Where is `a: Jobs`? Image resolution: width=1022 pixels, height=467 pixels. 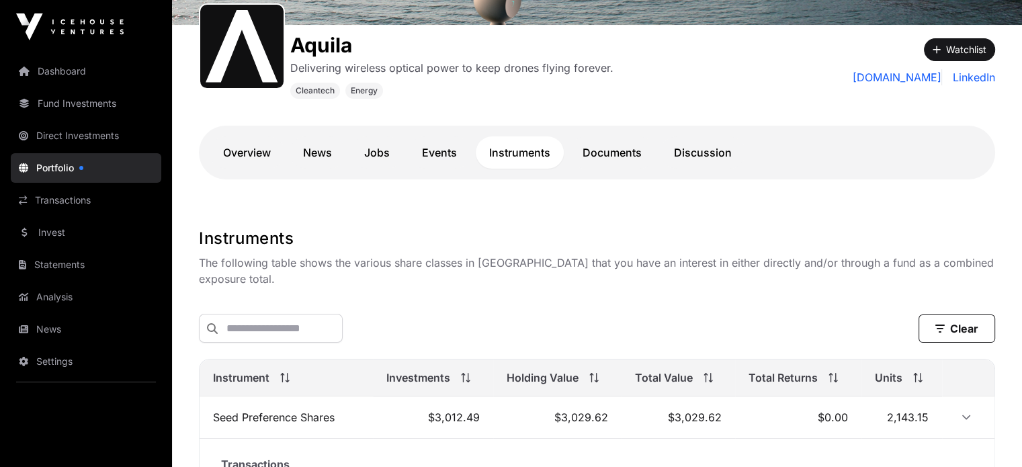
a: Jobs is located at coordinates (377, 153).